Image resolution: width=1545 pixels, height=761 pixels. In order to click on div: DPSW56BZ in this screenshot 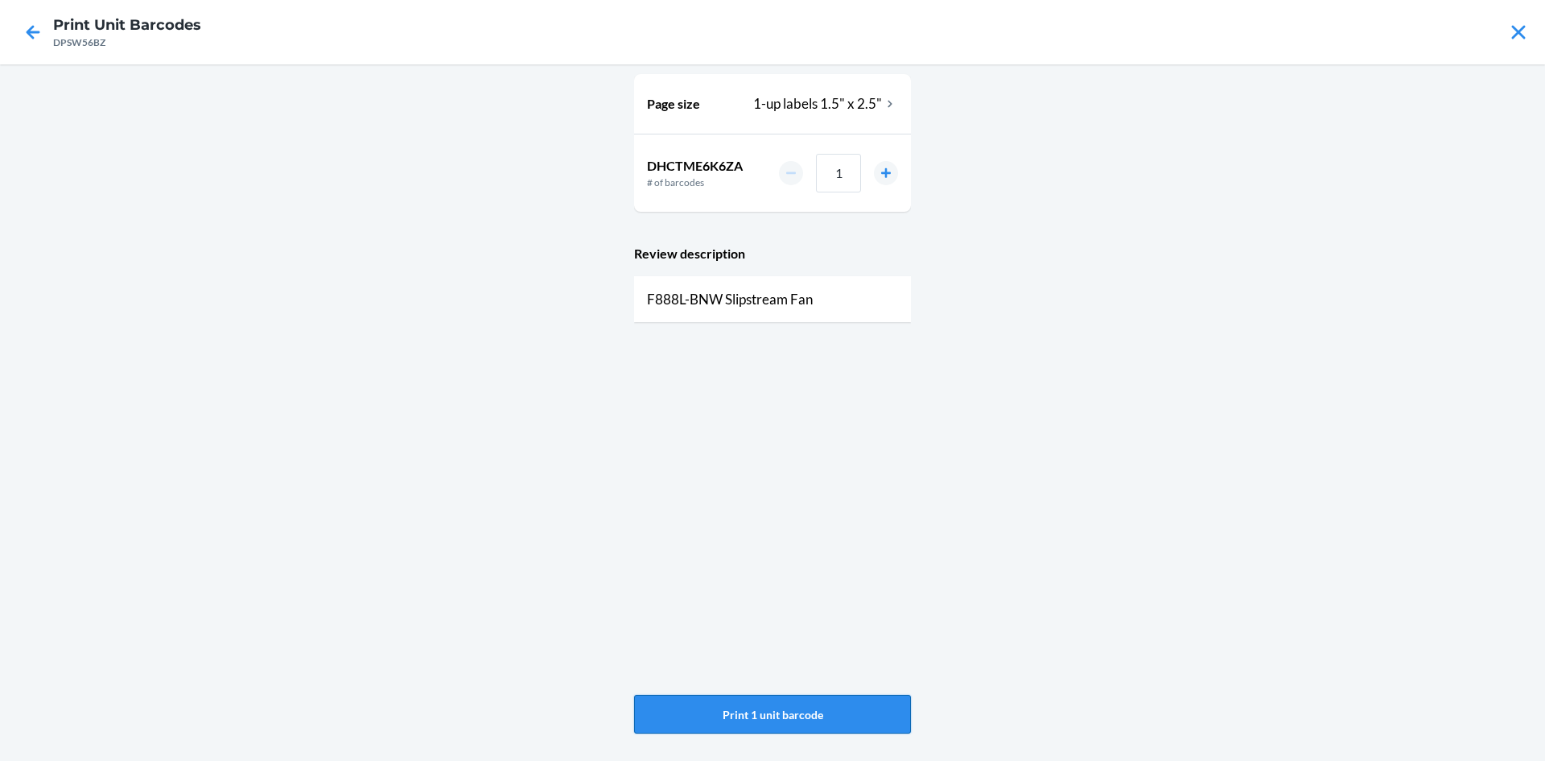, I will do `click(127, 43)`.